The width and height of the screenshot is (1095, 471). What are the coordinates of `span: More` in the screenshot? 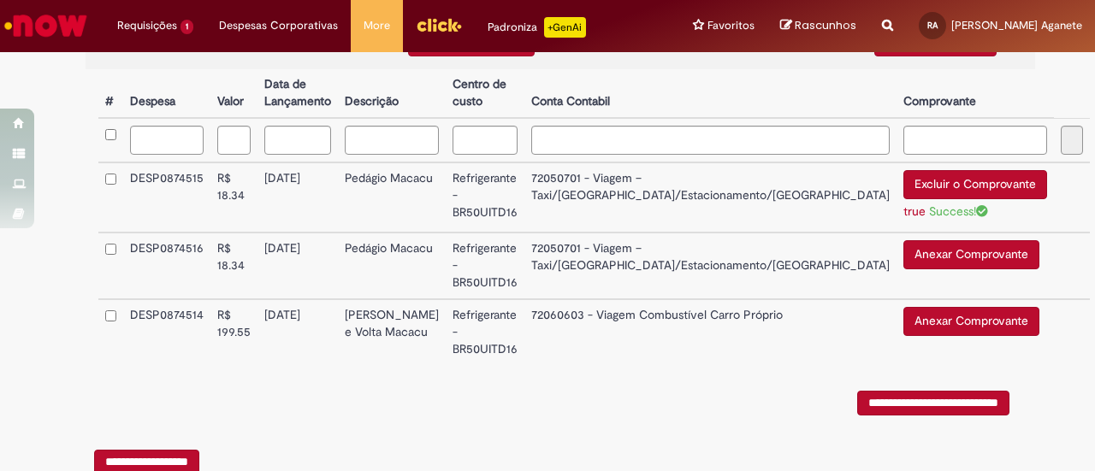 It's located at (376, 26).